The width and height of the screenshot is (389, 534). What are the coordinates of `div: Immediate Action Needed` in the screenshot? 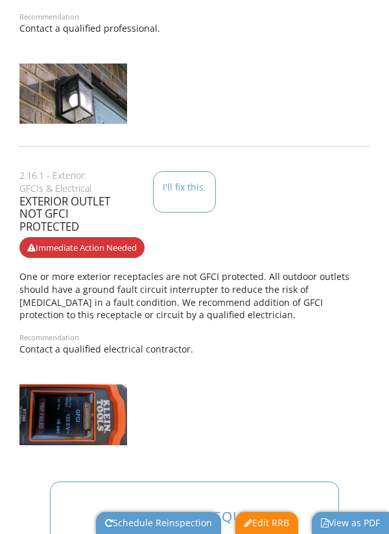 It's located at (82, 248).